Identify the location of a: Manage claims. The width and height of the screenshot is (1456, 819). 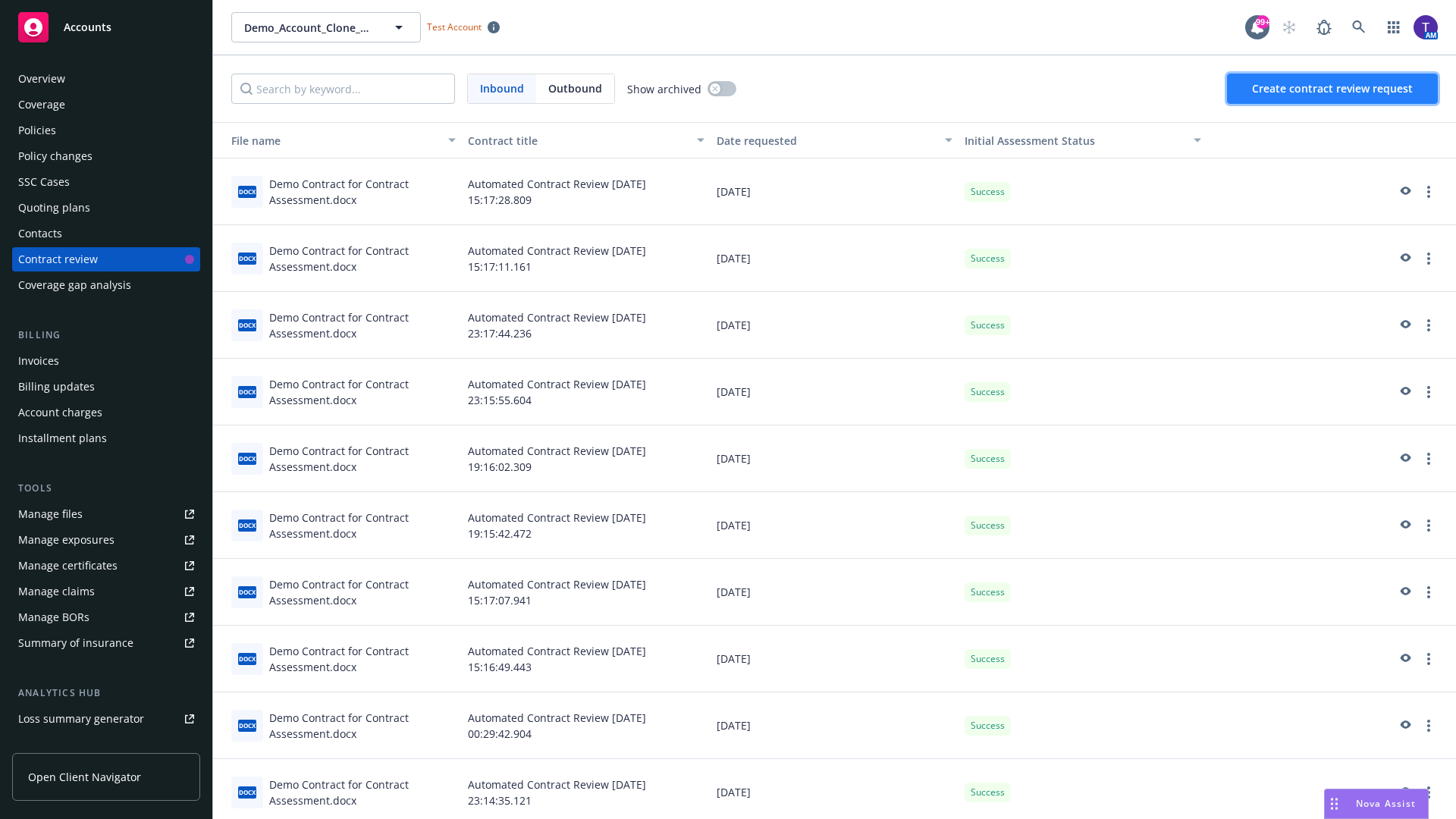
(106, 591).